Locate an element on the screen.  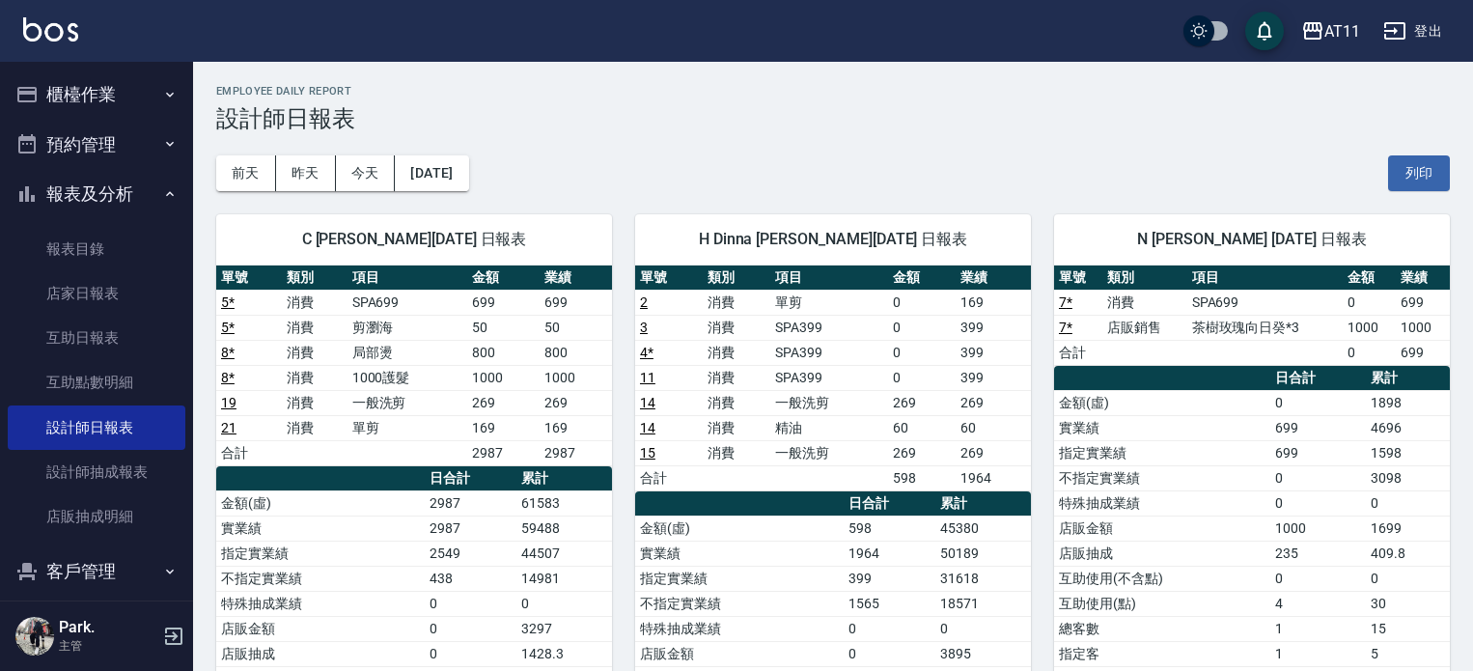
a: 2 is located at coordinates (644, 302).